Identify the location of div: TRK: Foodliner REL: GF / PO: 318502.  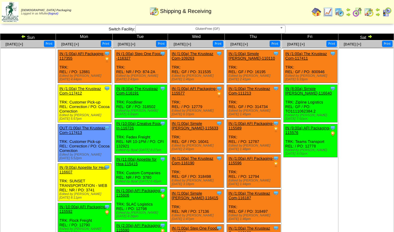
(141, 101).